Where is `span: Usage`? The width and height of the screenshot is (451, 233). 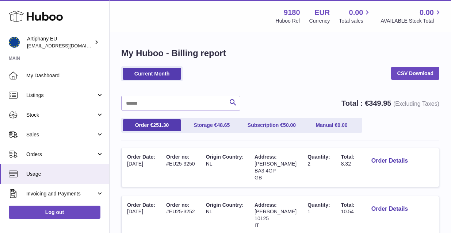
span: Usage is located at coordinates (65, 174).